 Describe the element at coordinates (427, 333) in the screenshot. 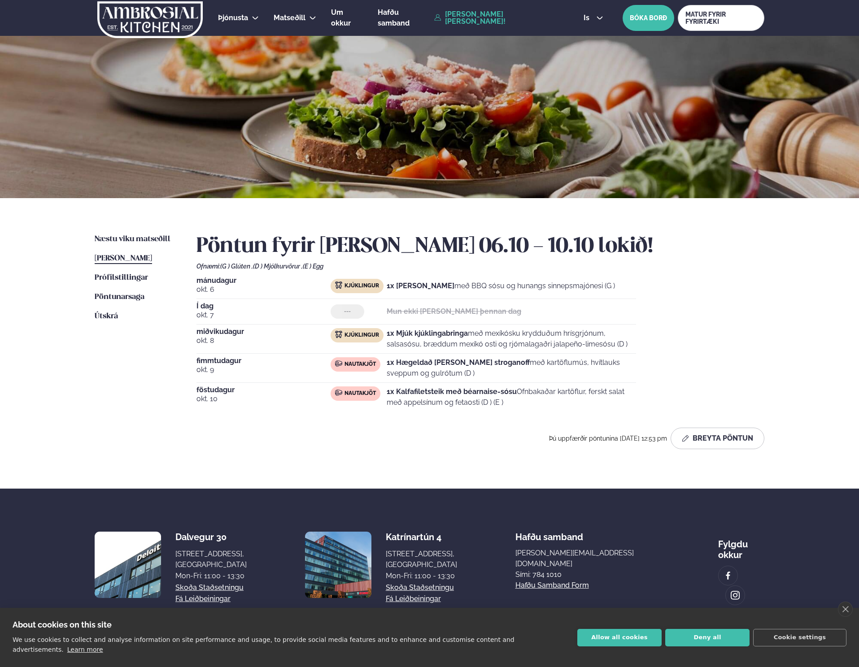

I see `strong: 1x Mjúk kjúklingabringa` at that location.